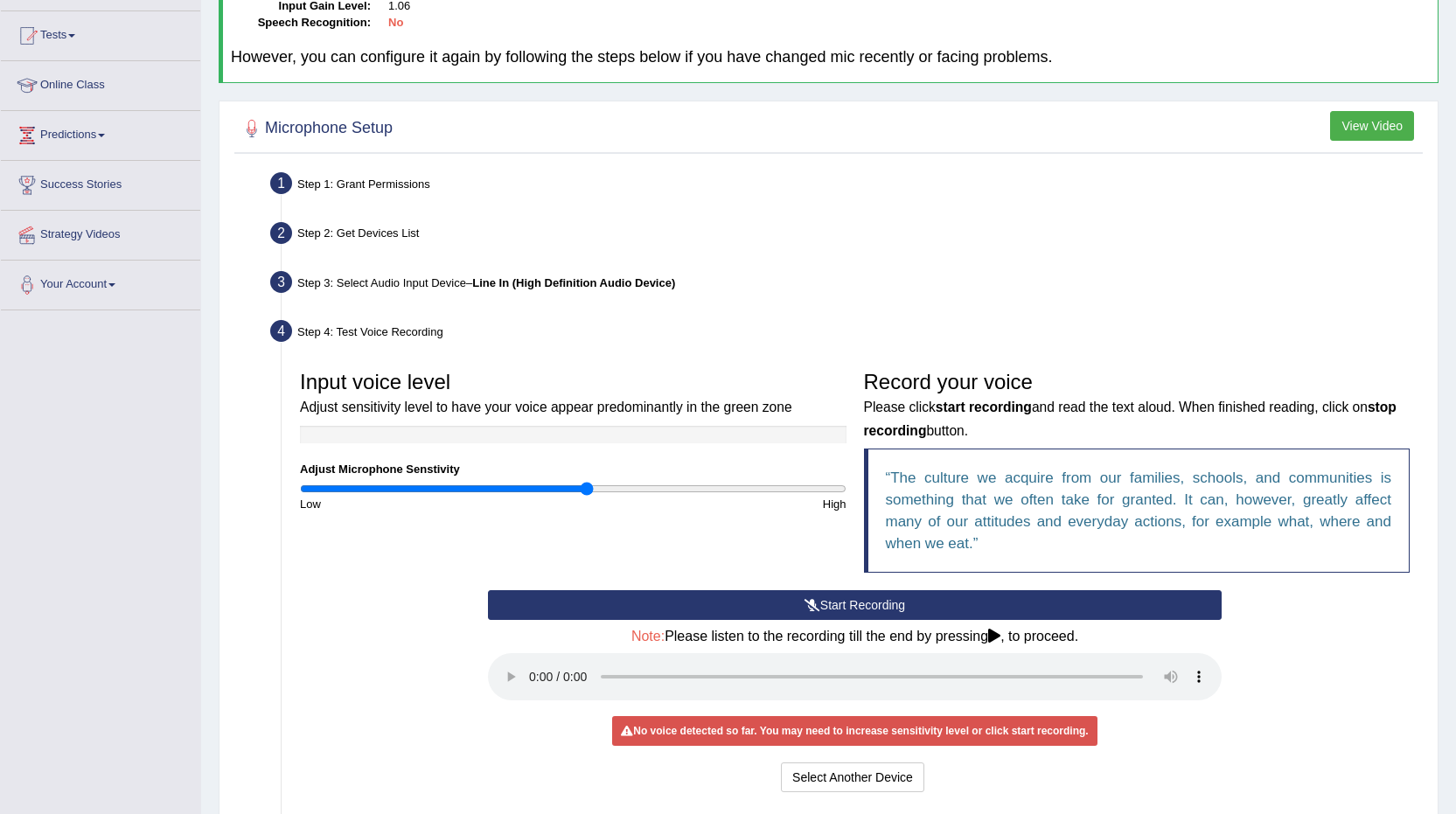  I want to click on b: Line In (High Definition Audio Device), so click(574, 282).